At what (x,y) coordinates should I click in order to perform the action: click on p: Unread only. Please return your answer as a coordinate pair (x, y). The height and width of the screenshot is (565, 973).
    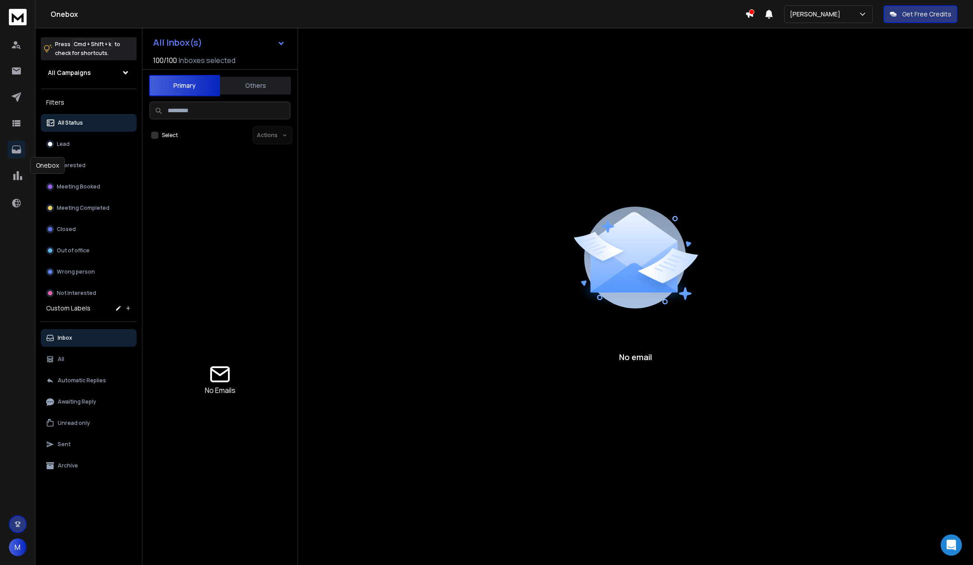
    Looking at the image, I should click on (74, 423).